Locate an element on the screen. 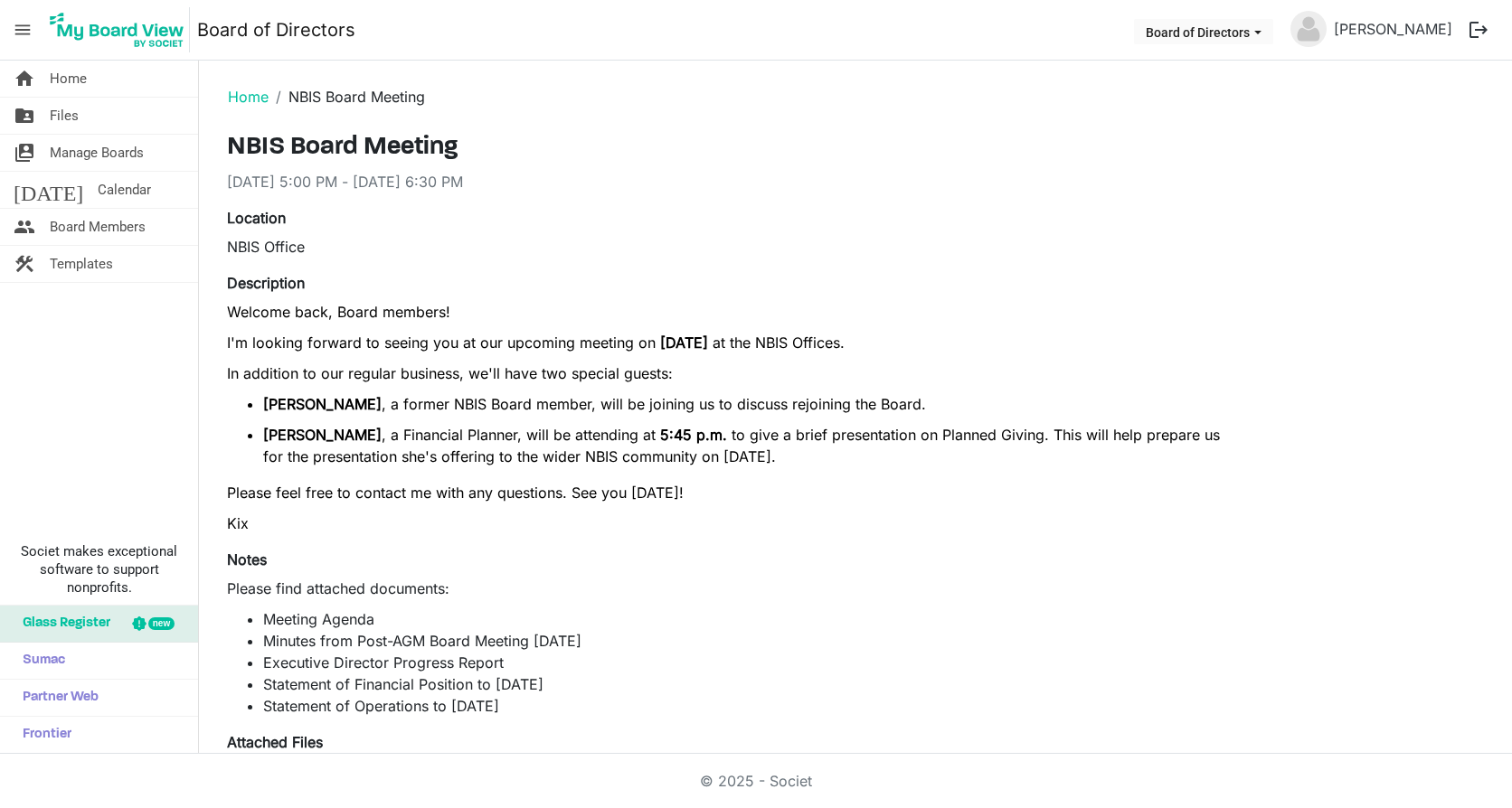 The width and height of the screenshot is (1512, 808). li: Meeting Agenda is located at coordinates (747, 619).